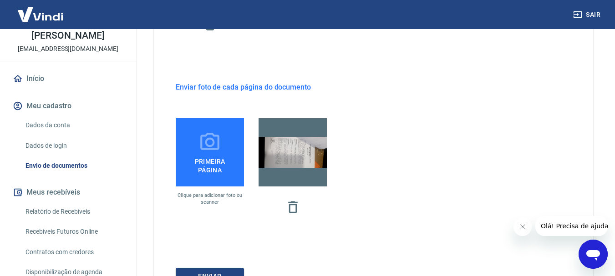 The image size is (615, 276). Describe the element at coordinates (588, 15) in the screenshot. I see `button: Sair` at that location.